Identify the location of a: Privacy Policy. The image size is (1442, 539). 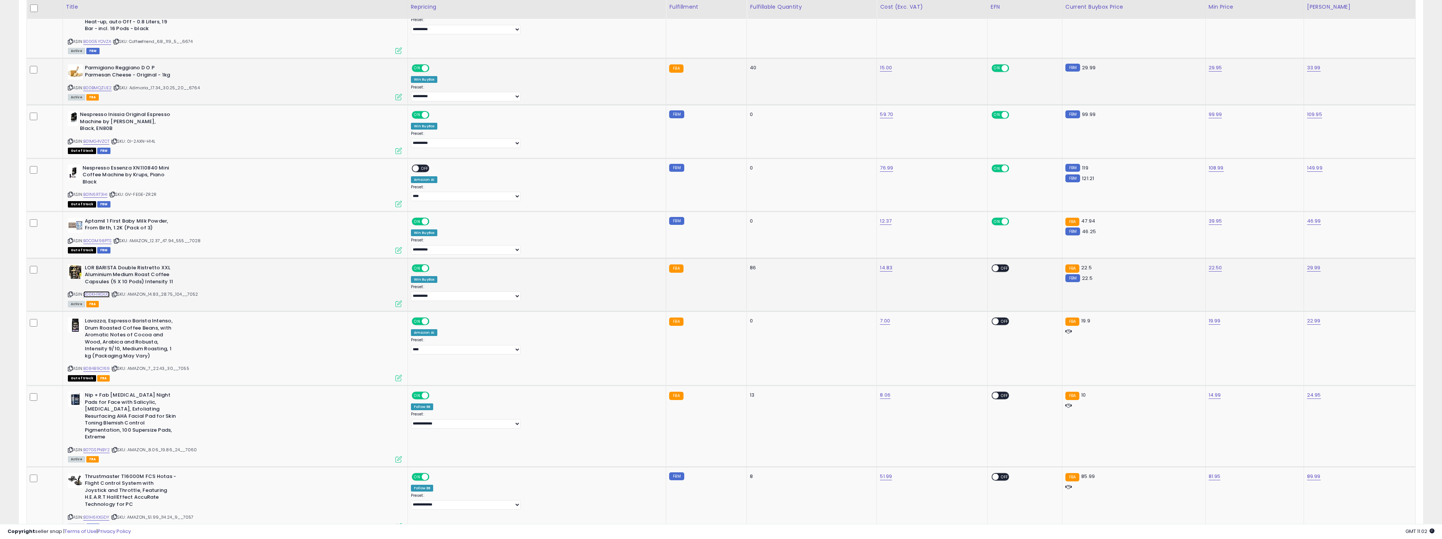
(114, 531).